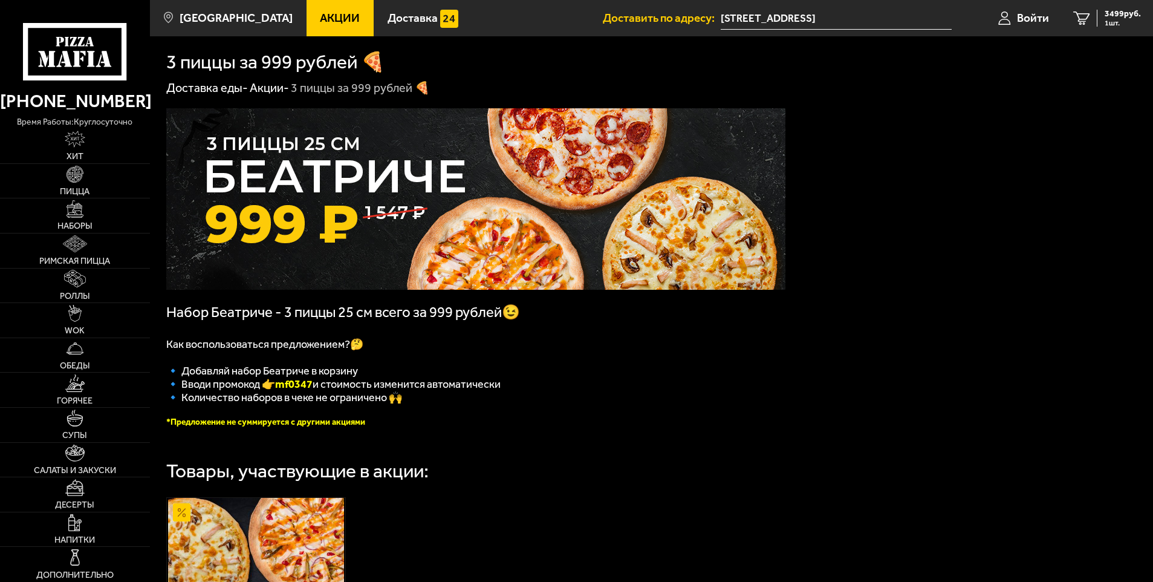 Image resolution: width=1153 pixels, height=582 pixels. What do you see at coordinates (1123, 14) in the screenshot?
I see `span: 3499 руб.` at bounding box center [1123, 14].